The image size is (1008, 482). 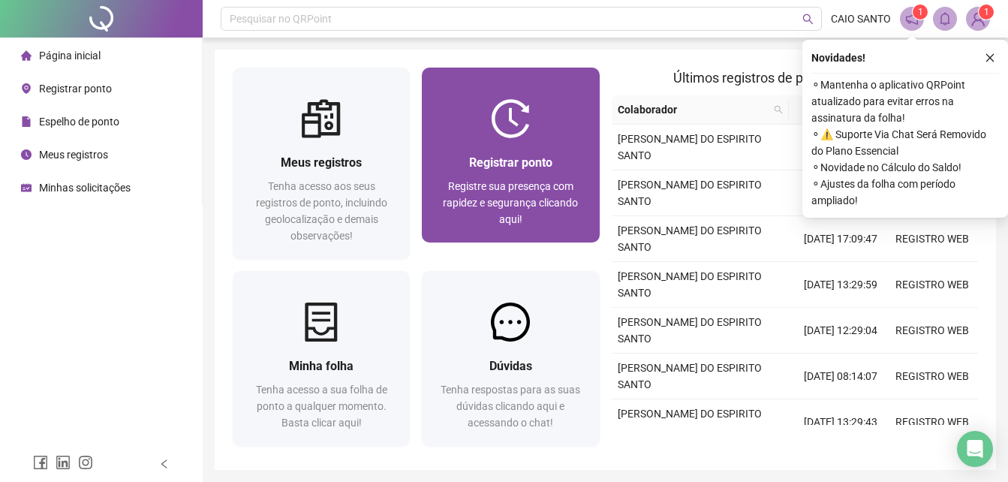 I want to click on span: home, so click(x=26, y=56).